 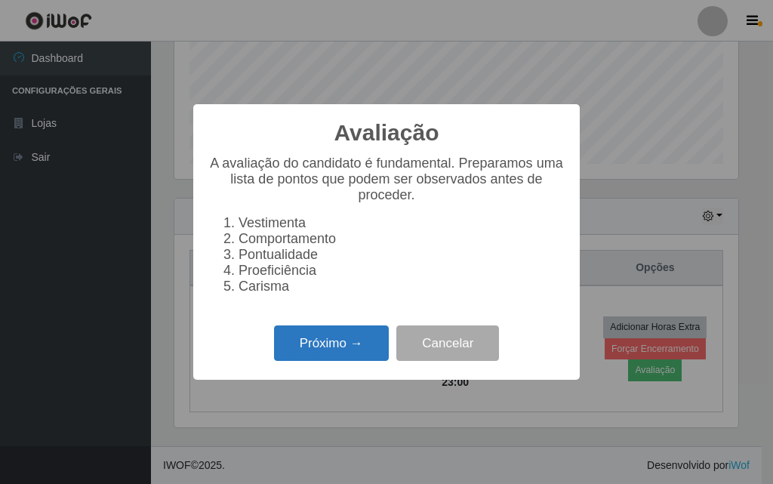 I want to click on li: Comportamento, so click(x=401, y=238).